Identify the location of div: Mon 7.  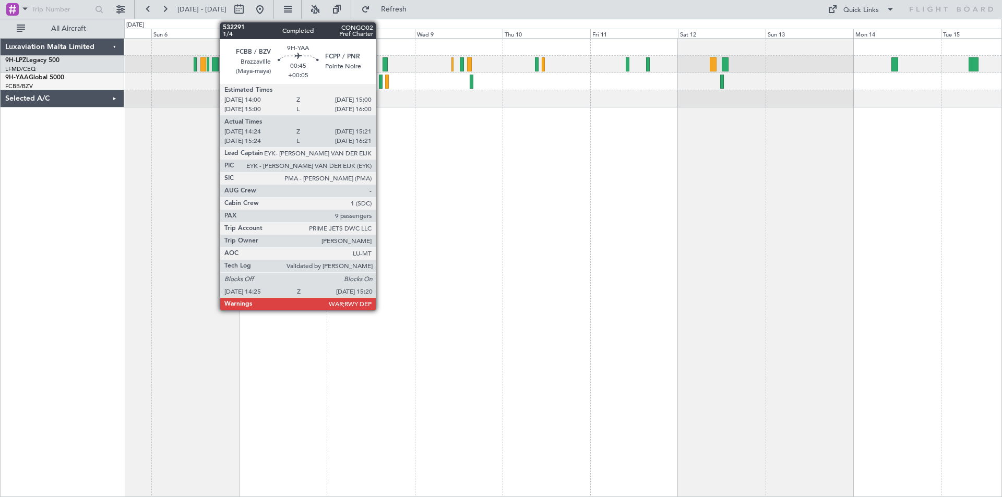
(283, 33).